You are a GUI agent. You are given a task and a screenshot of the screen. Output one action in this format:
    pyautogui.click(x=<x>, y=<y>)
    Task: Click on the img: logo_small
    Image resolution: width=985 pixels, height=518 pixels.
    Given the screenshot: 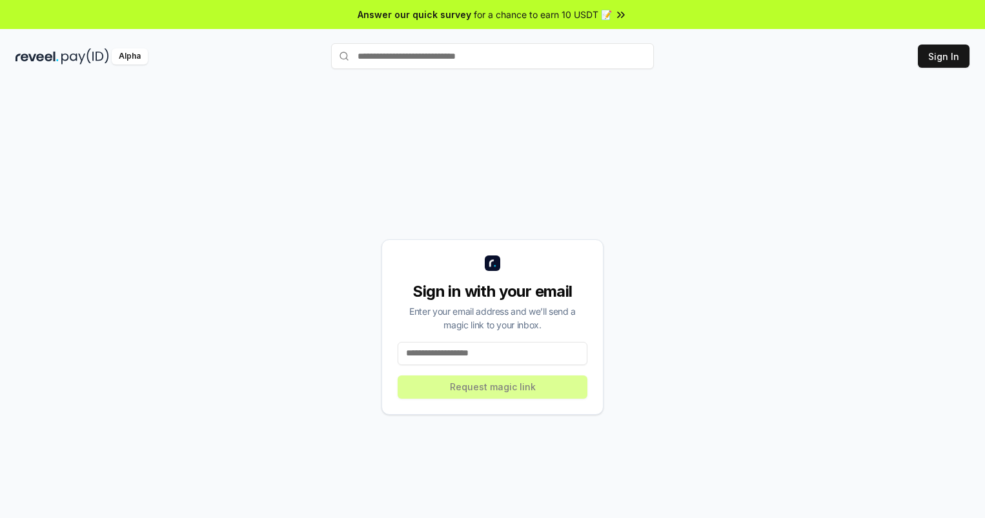 What is the action you would take?
    pyautogui.click(x=492, y=263)
    